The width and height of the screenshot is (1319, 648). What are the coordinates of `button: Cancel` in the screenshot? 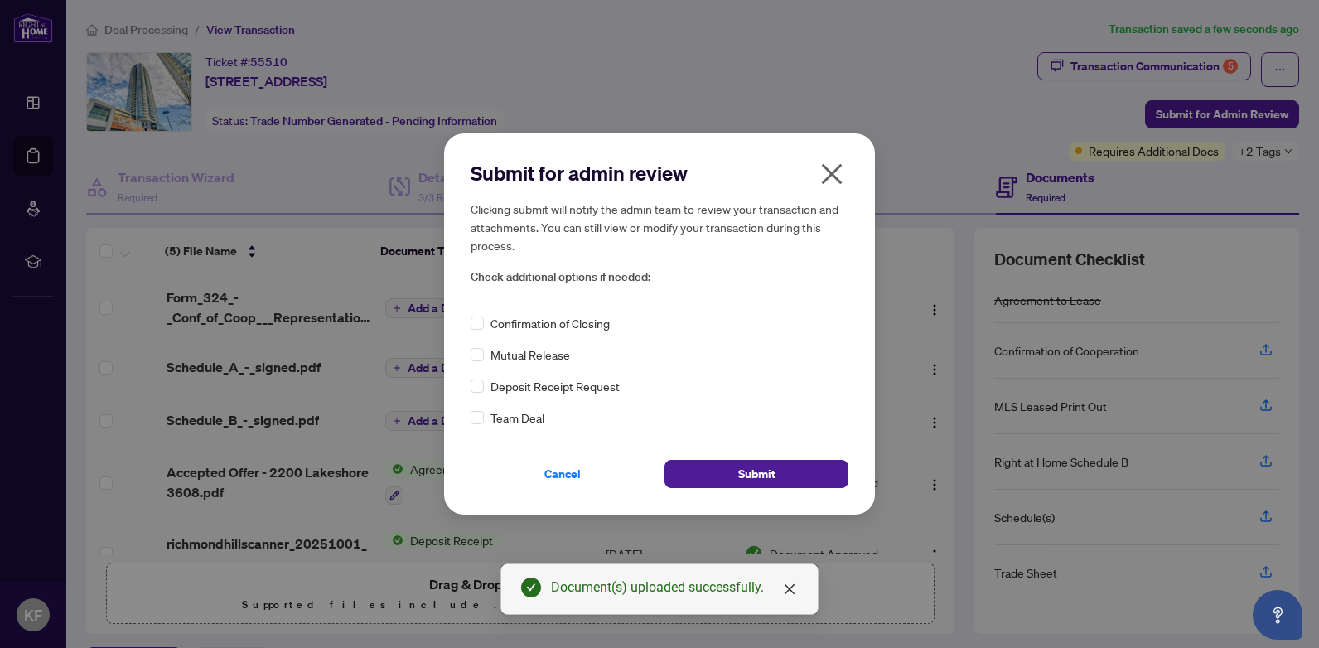 It's located at (563, 474).